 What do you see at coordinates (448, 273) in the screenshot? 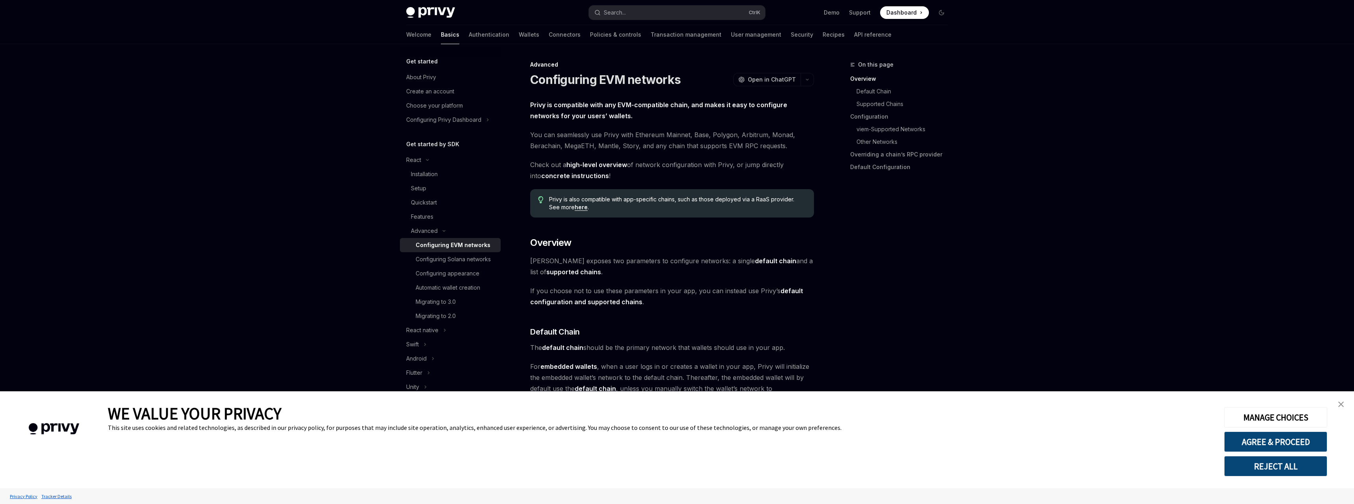
I see `div: Configuring appearance` at bounding box center [448, 273].